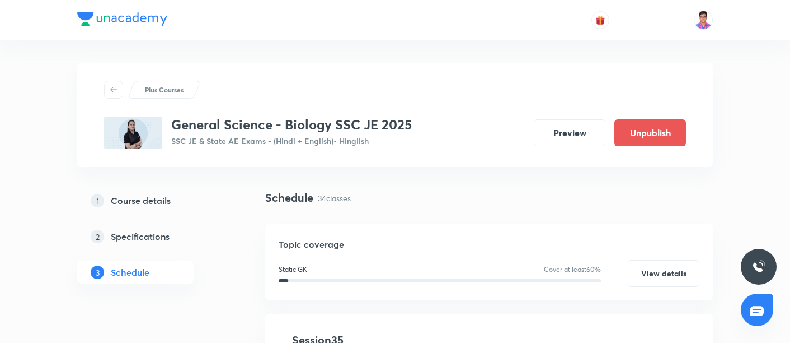 This screenshot has width=790, height=343. I want to click on img: 43F1F4CA-585C-44A1-AD07-C4C3A21F1C95_plus.png, so click(133, 133).